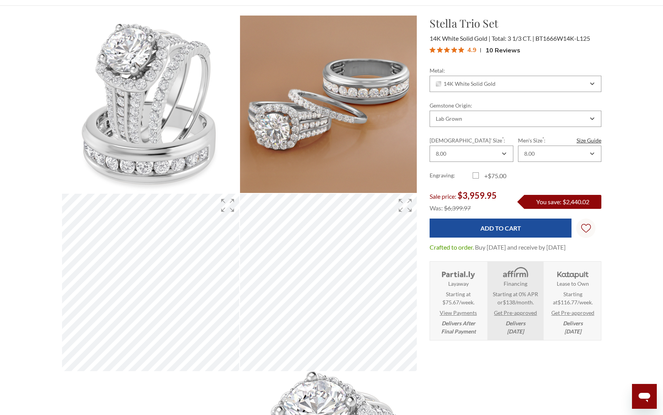  What do you see at coordinates (515, 283) in the screenshot?
I see `strong: Financing` at bounding box center [515, 283].